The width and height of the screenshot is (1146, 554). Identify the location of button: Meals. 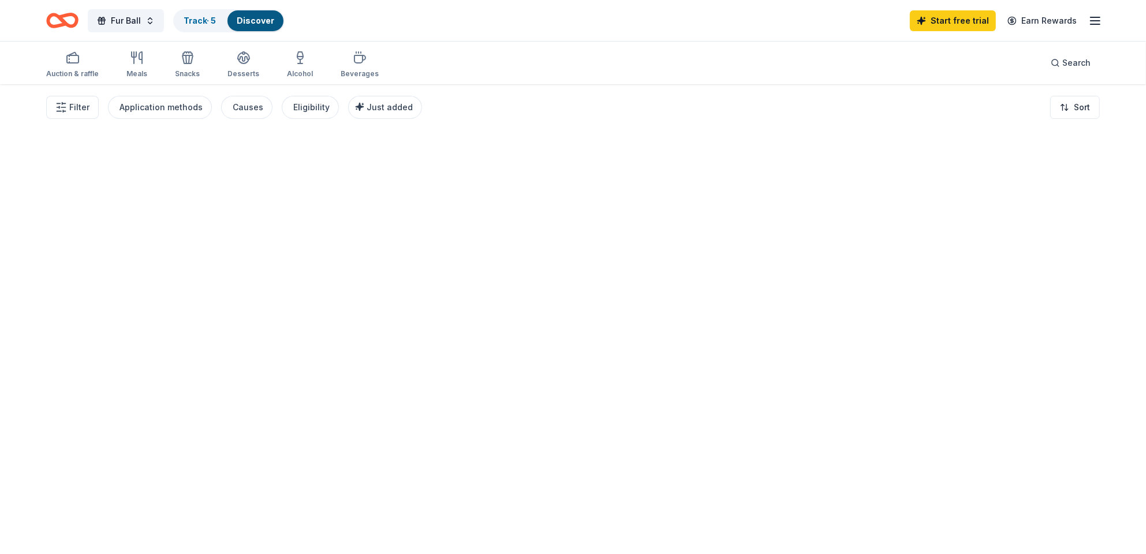
(137, 65).